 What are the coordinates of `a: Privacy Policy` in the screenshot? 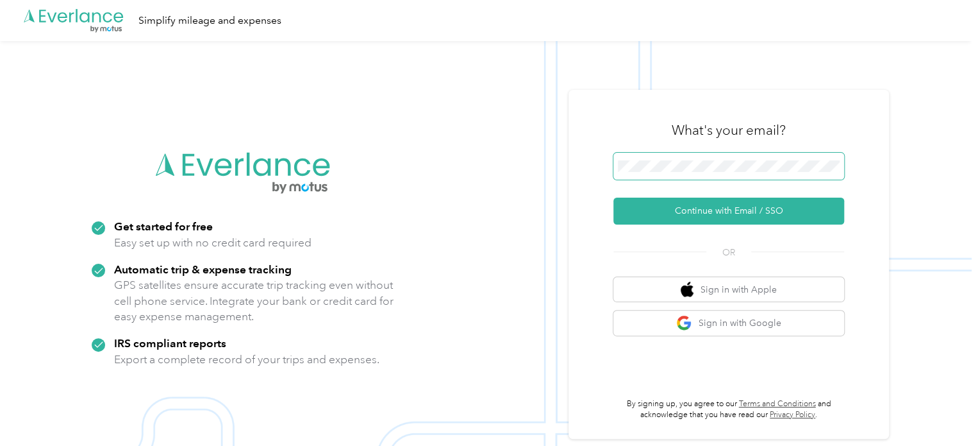 It's located at (792, 414).